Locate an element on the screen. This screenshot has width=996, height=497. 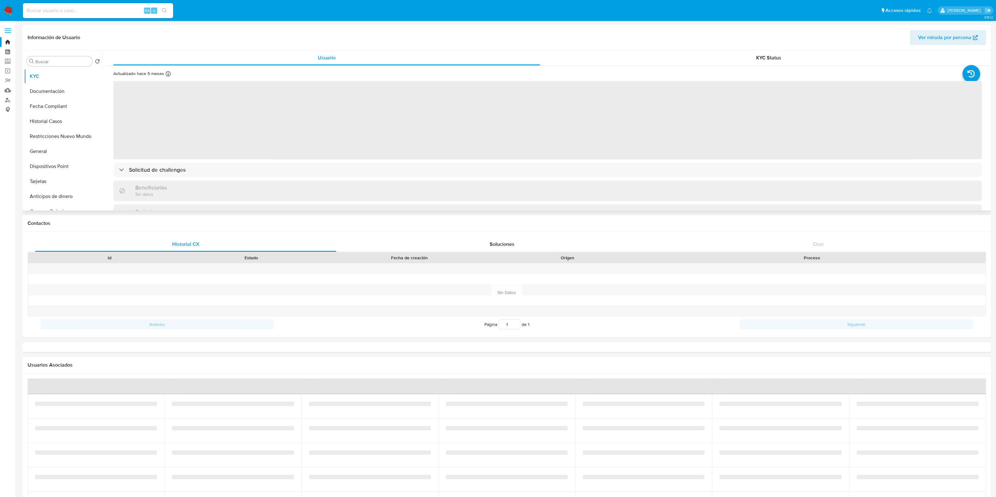
h3: Solicitud de challenges is located at coordinates (157, 170).